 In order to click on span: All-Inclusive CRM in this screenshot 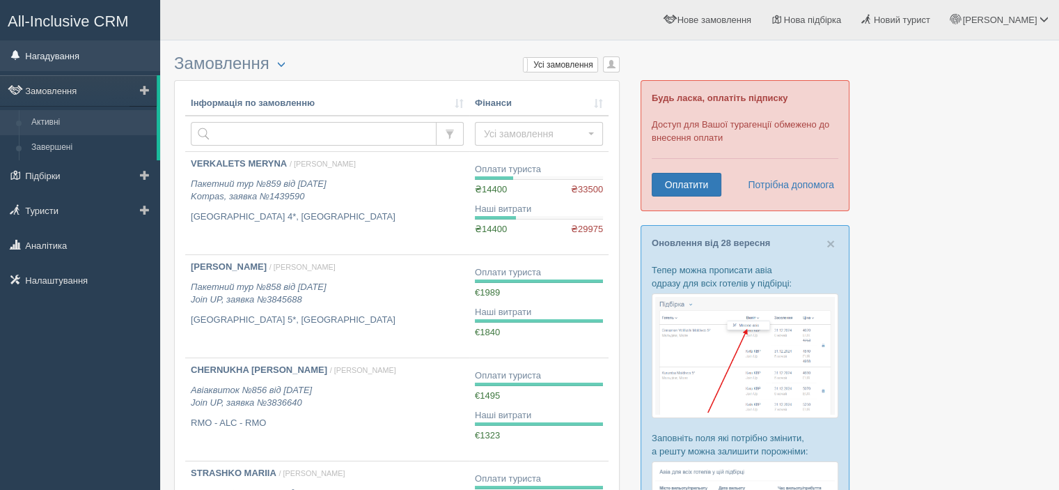, I will do `click(68, 21)`.